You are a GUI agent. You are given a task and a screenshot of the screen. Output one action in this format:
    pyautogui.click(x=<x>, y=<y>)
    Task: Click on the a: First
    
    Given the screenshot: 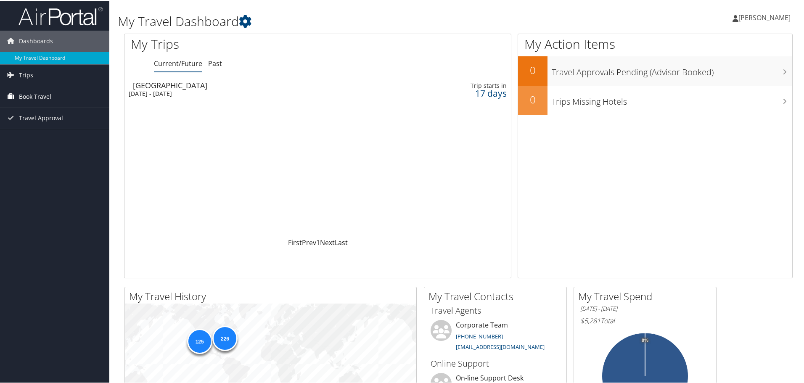 What is the action you would take?
    pyautogui.click(x=295, y=242)
    